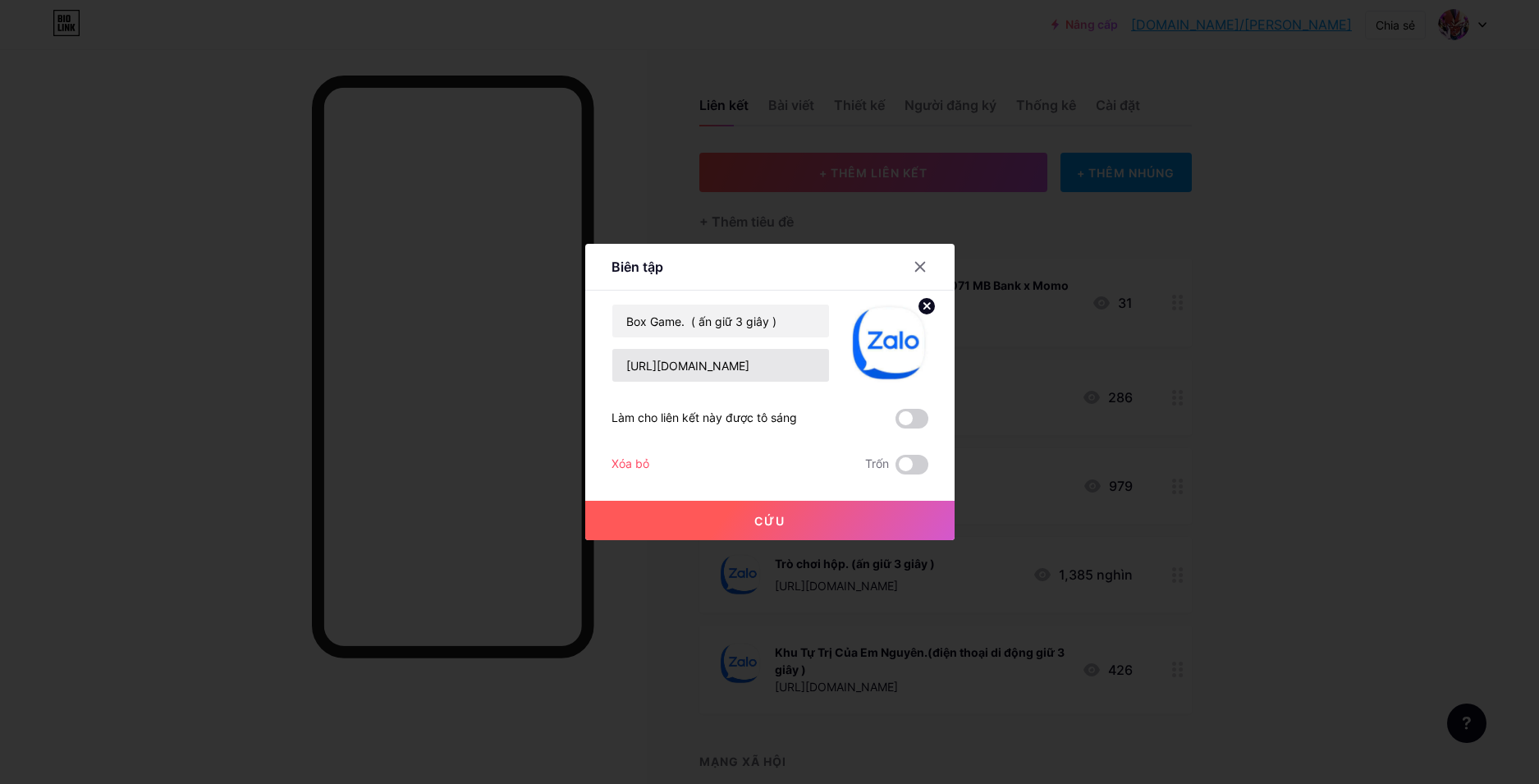 The width and height of the screenshot is (1539, 784). What do you see at coordinates (720, 365) in the screenshot?
I see `input: URL` at bounding box center [720, 365].